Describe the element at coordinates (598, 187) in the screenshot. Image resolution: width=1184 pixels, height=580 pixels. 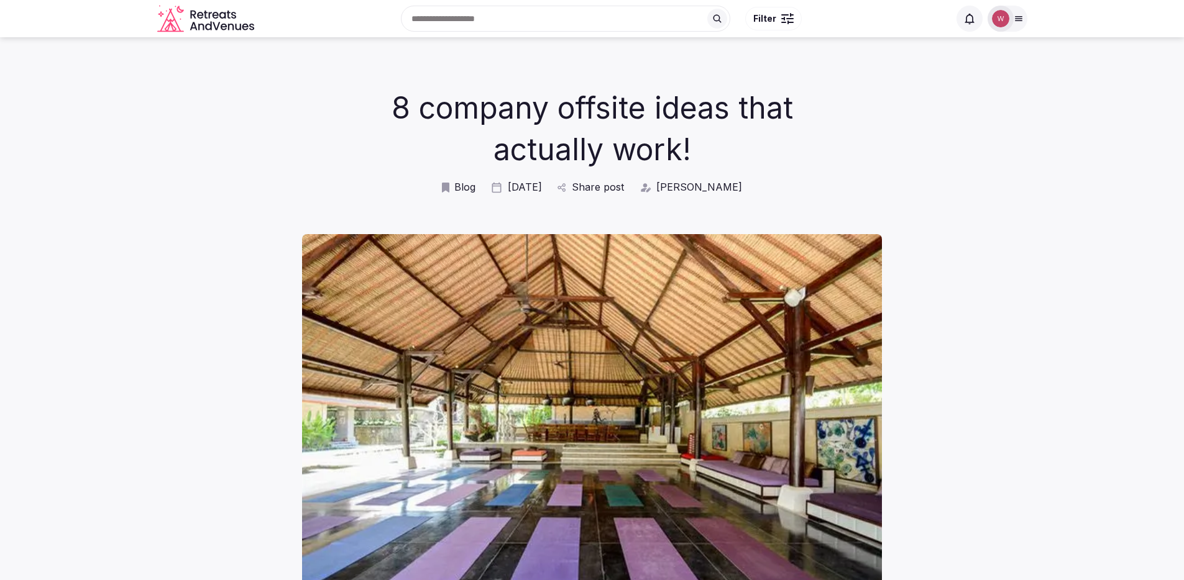
I see `span: Share post` at that location.